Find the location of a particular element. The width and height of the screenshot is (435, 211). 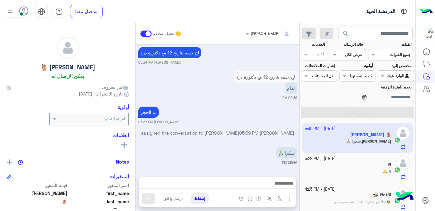

p: 15/10/2025, 5:46 PM is located at coordinates (286, 153).